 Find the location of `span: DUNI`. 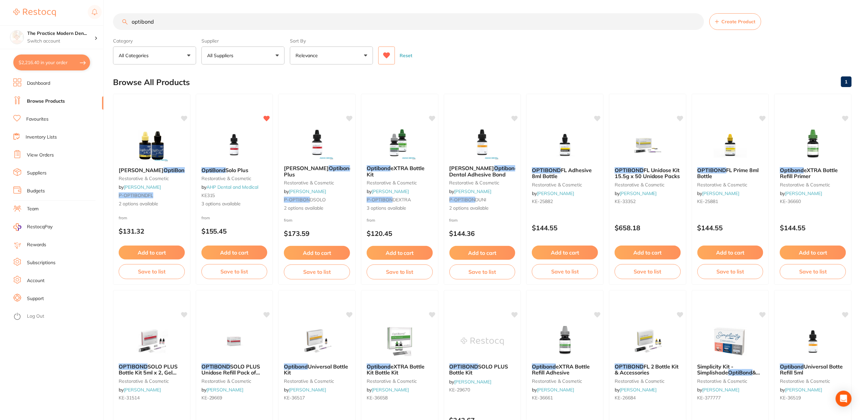

span: DUNI is located at coordinates (481, 200).